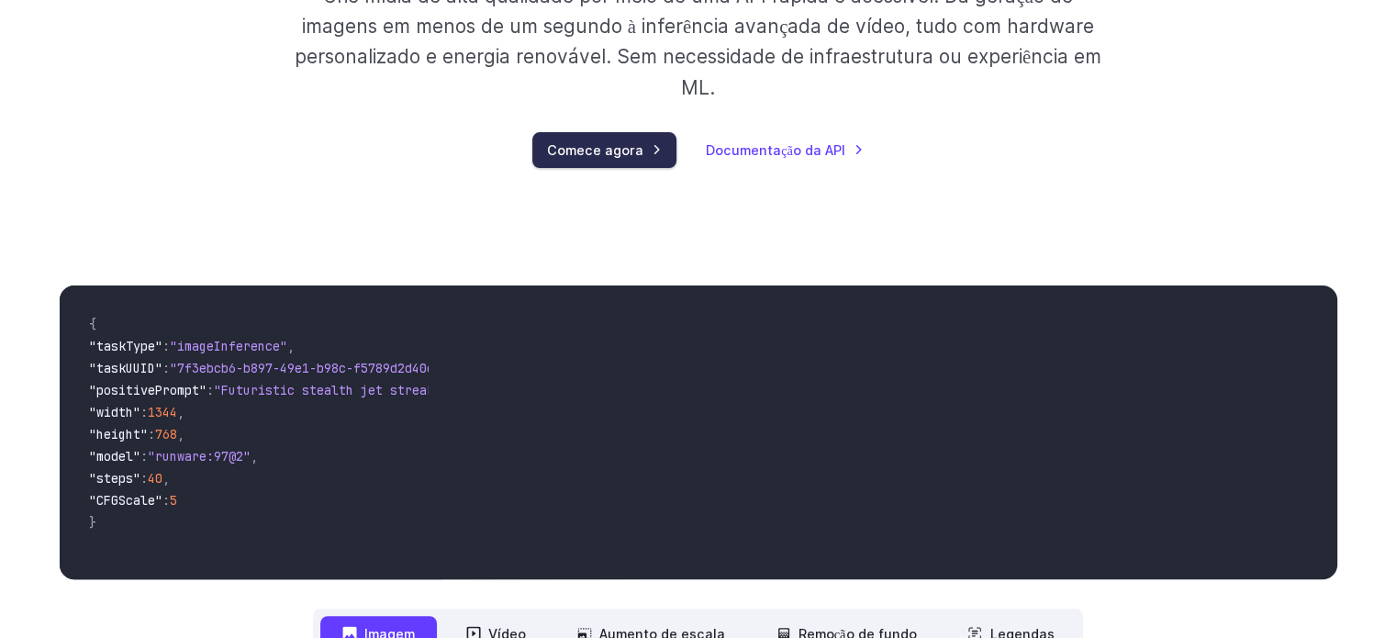 The height and width of the screenshot is (638, 1396). What do you see at coordinates (229, 346) in the screenshot?
I see `span: "imageInference"` at bounding box center [229, 346].